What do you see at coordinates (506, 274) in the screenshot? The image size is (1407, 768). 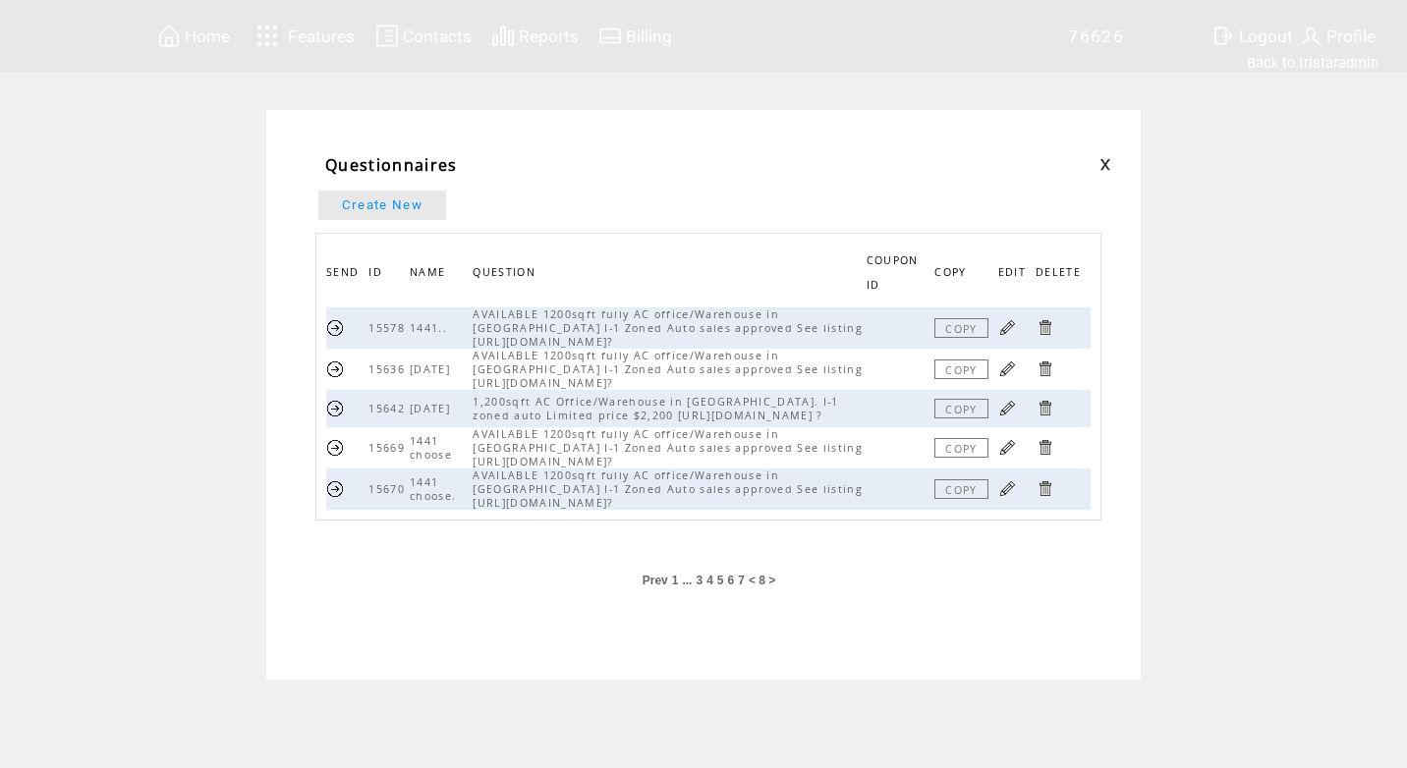 I see `span: QUESTION` at bounding box center [506, 274].